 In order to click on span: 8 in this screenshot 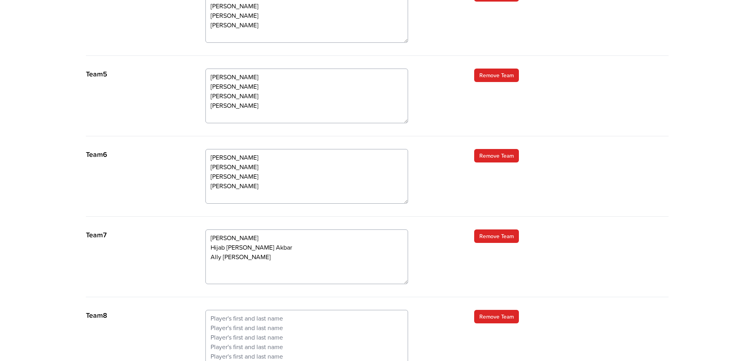, I will do `click(105, 315)`.